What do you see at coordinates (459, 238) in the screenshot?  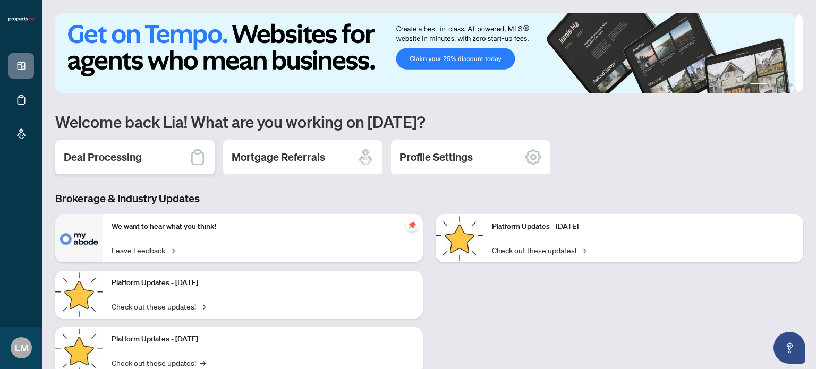 I see `img: Platform Updates - June 23, 2025` at bounding box center [459, 238].